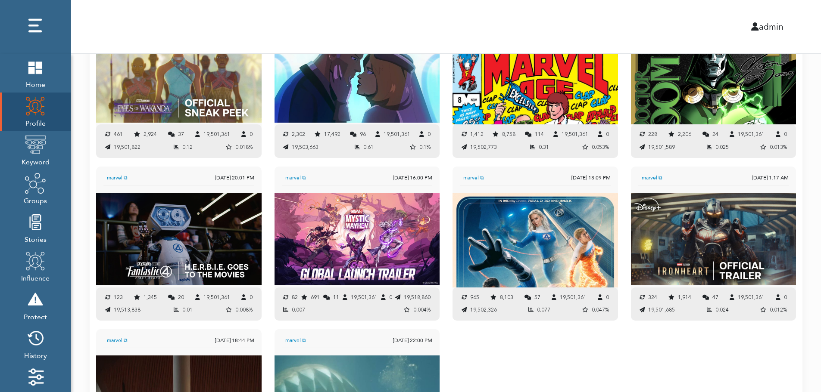 The height and width of the screenshot is (392, 821). I want to click on span: 114, so click(539, 134).